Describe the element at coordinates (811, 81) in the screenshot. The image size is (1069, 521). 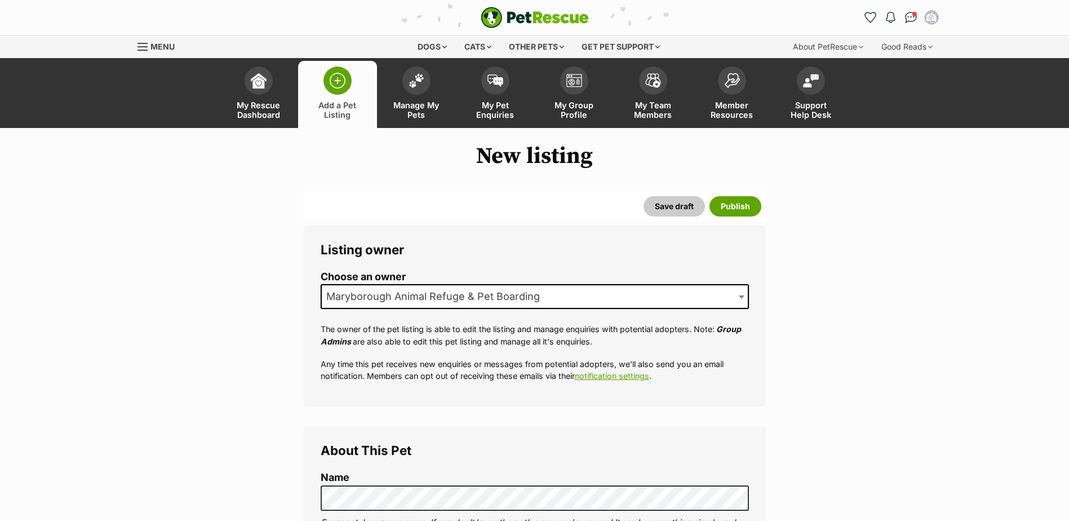
I see `img: help-desk-icon-fdf02630f3aa405de69fd3d07c3f3aa587a6932b1a1747fa1d2bba05be0121f9.svg` at that location.